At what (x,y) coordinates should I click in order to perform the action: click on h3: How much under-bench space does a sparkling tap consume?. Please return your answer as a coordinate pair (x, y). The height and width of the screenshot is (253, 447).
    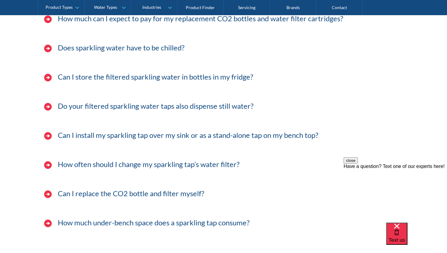
    Looking at the image, I should click on (154, 223).